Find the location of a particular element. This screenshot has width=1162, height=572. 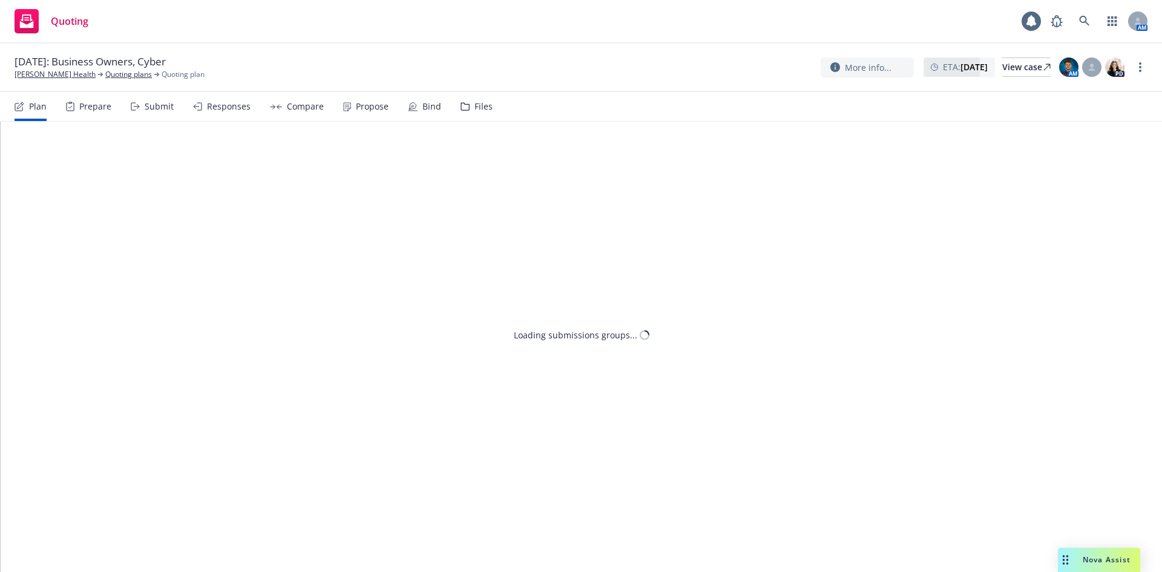

a: Quoting is located at coordinates (51, 21).